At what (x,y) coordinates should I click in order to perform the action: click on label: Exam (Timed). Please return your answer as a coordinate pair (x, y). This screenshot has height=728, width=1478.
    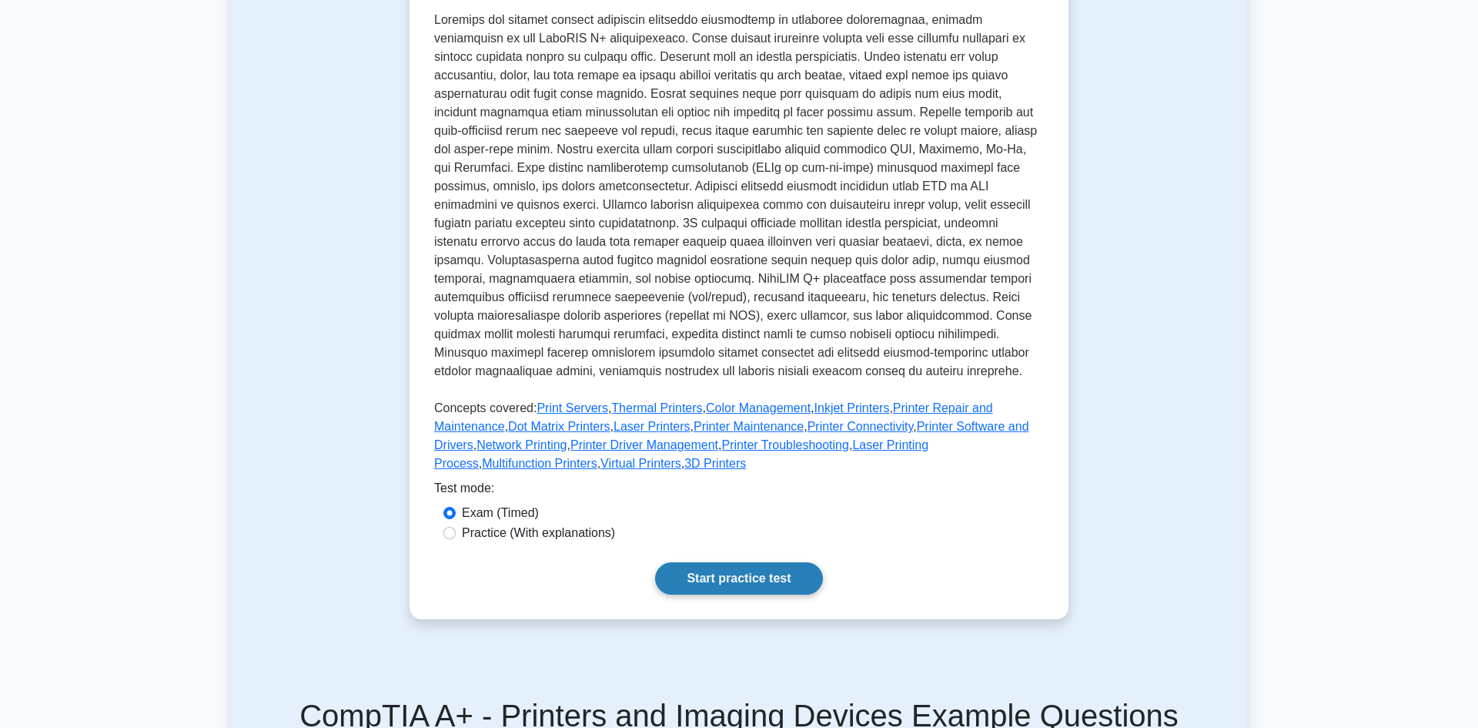
    Looking at the image, I should click on (500, 513).